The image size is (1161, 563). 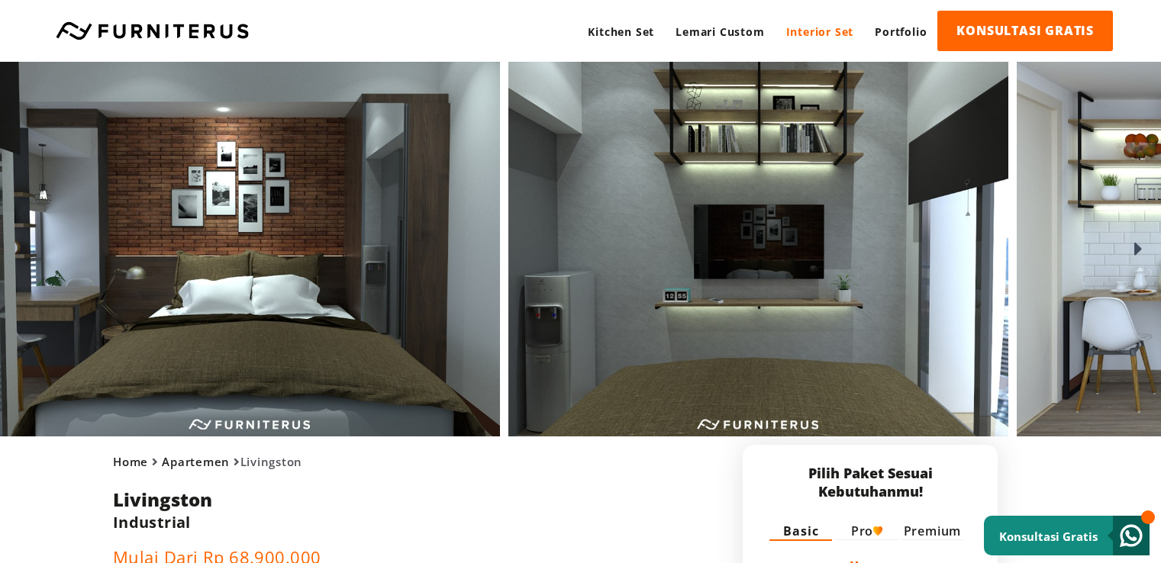 What do you see at coordinates (1066, 536) in the screenshot?
I see `a: Konsultasi Gratis` at bounding box center [1066, 536].